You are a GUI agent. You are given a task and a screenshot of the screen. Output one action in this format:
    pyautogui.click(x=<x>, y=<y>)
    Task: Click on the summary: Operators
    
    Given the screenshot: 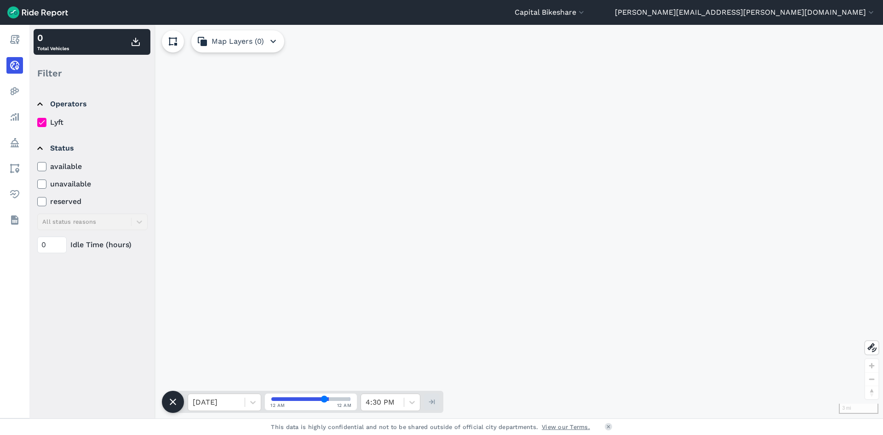 What is the action you would take?
    pyautogui.click(x=92, y=104)
    